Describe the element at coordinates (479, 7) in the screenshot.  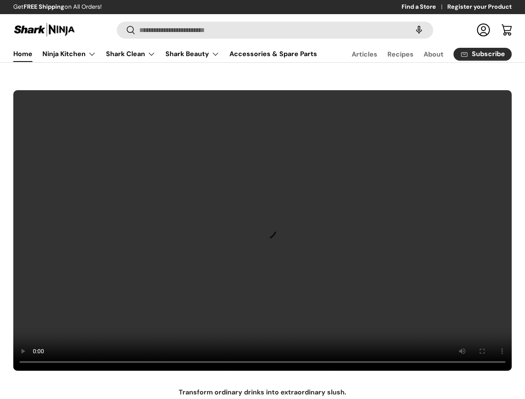
I see `a: Register your Product` at that location.